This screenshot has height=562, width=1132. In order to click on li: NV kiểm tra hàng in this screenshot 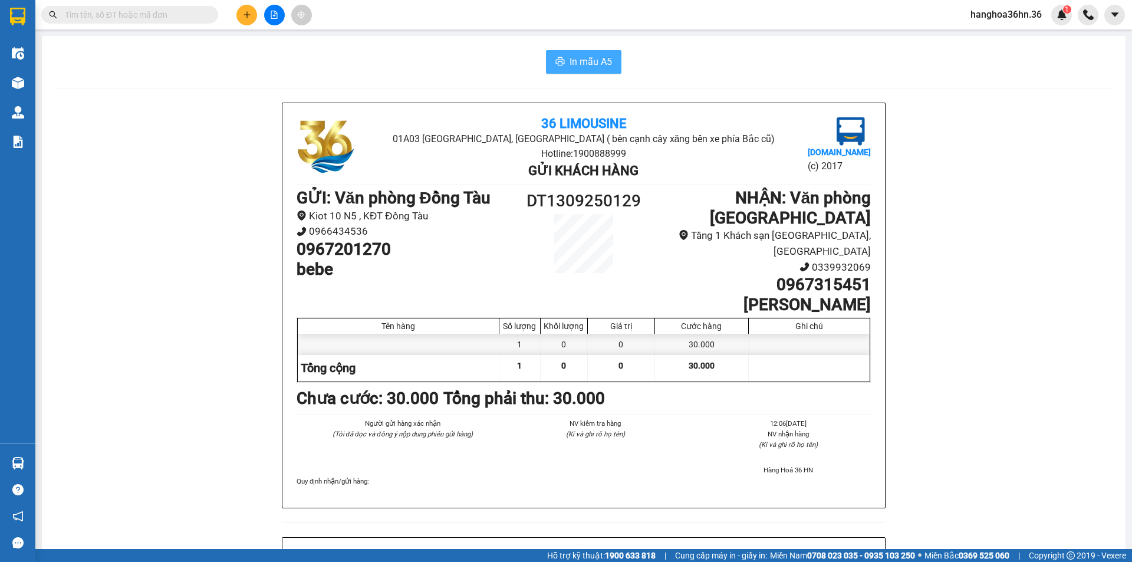, I will do `click(595, 423)`.